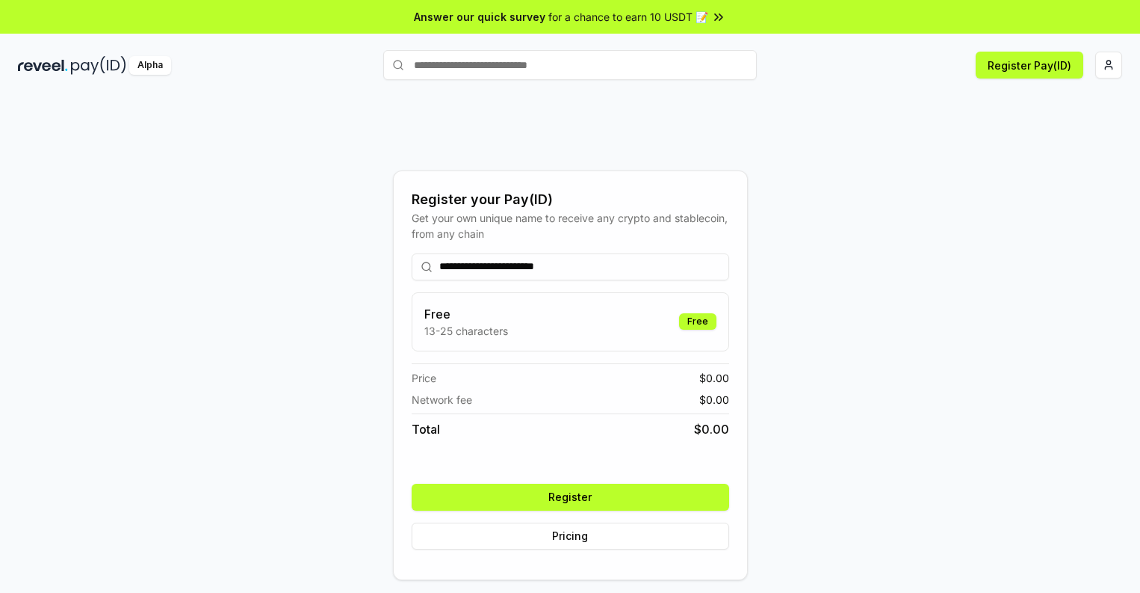 The width and height of the screenshot is (1140, 593). Describe the element at coordinates (1030, 65) in the screenshot. I see `button: Register Pay(ID)` at that location.